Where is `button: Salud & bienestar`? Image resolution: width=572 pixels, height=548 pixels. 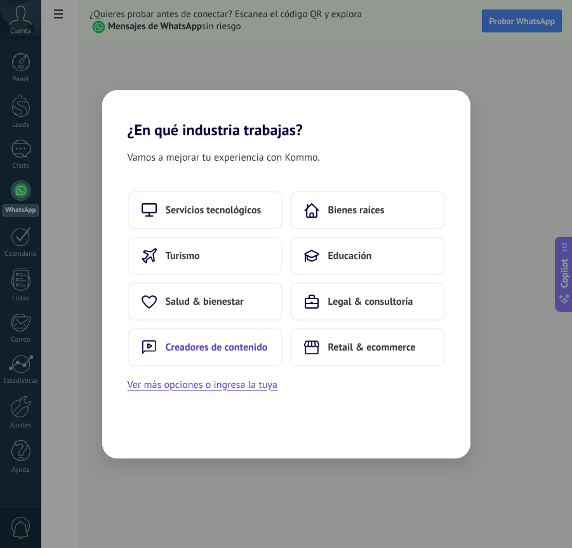 button: Salud & bienestar is located at coordinates (205, 301).